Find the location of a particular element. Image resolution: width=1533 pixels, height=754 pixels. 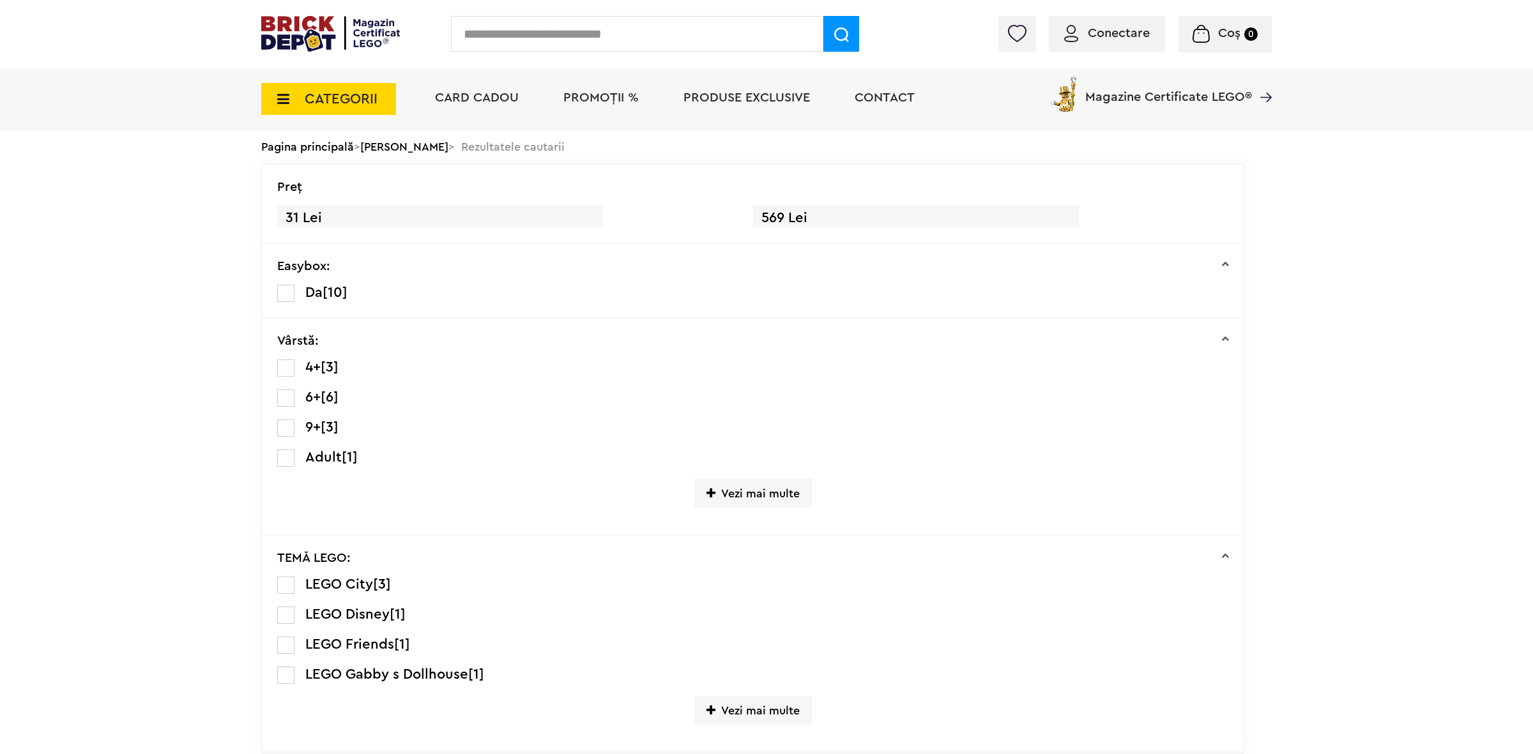

a: Magazine Certificate LEGO® is located at coordinates (1262, 80).